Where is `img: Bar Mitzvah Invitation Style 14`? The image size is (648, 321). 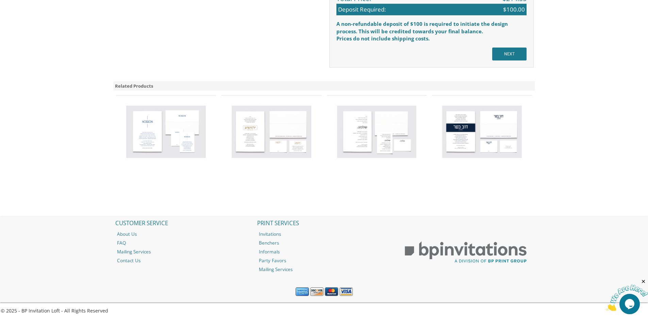
img: Bar Mitzvah Invitation Style 14 is located at coordinates (271, 132).